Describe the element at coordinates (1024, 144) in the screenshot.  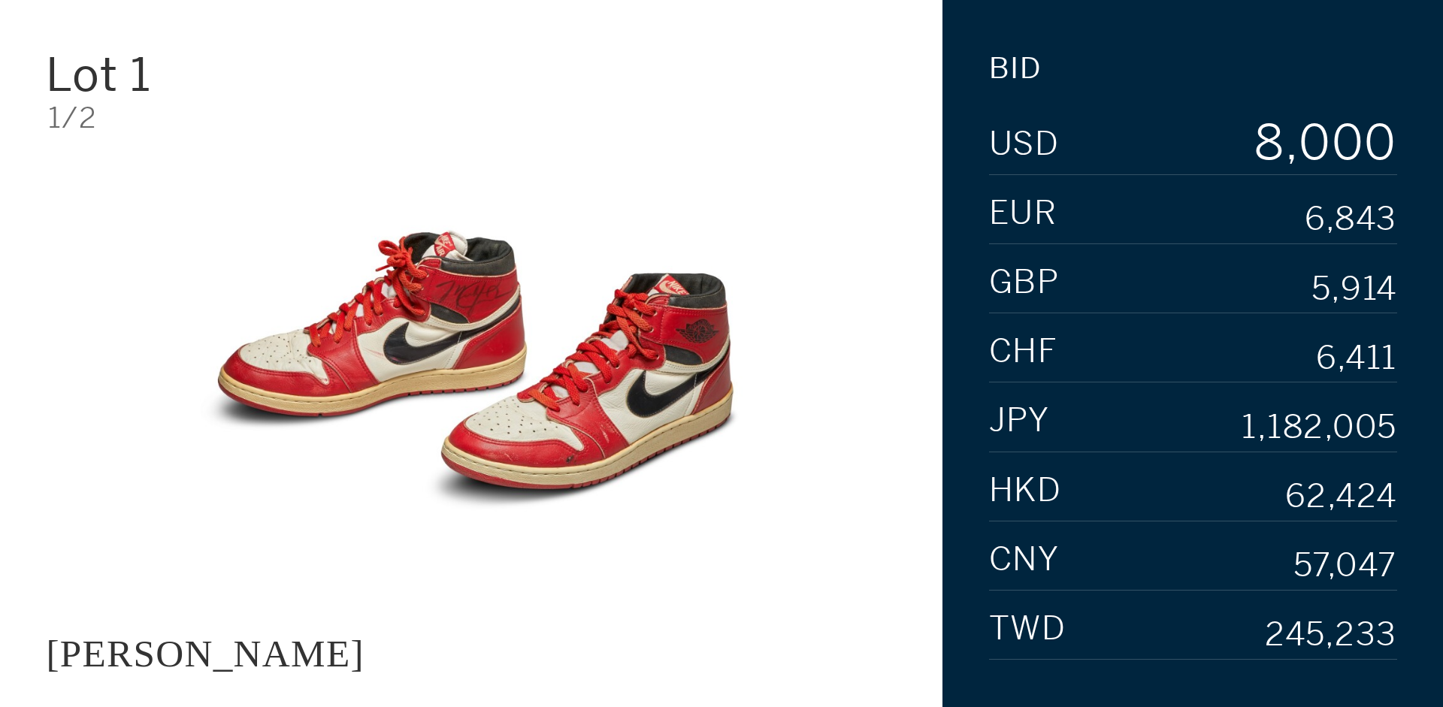
I see `span: USD` at that location.